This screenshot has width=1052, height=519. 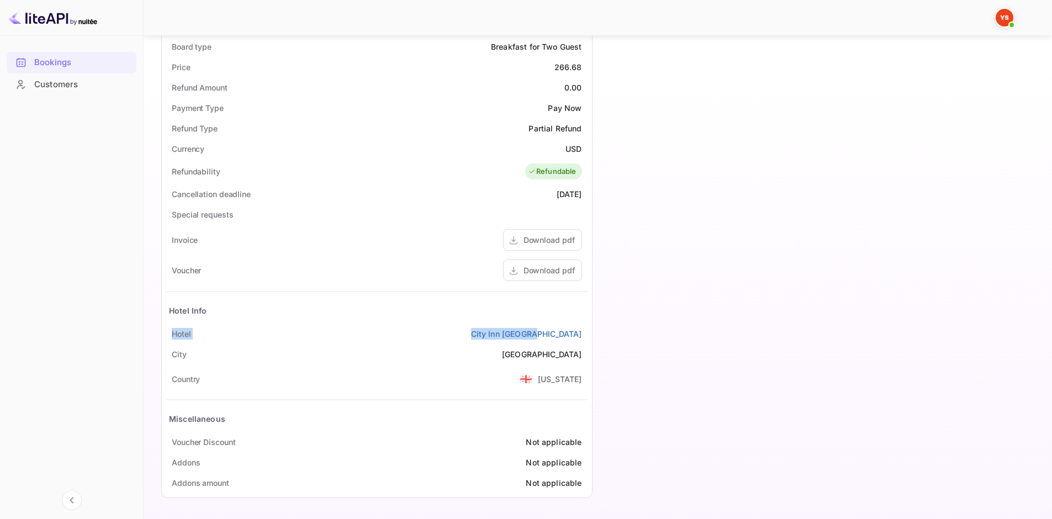 What do you see at coordinates (552, 172) in the screenshot?
I see `div: Refundable` at bounding box center [552, 172].